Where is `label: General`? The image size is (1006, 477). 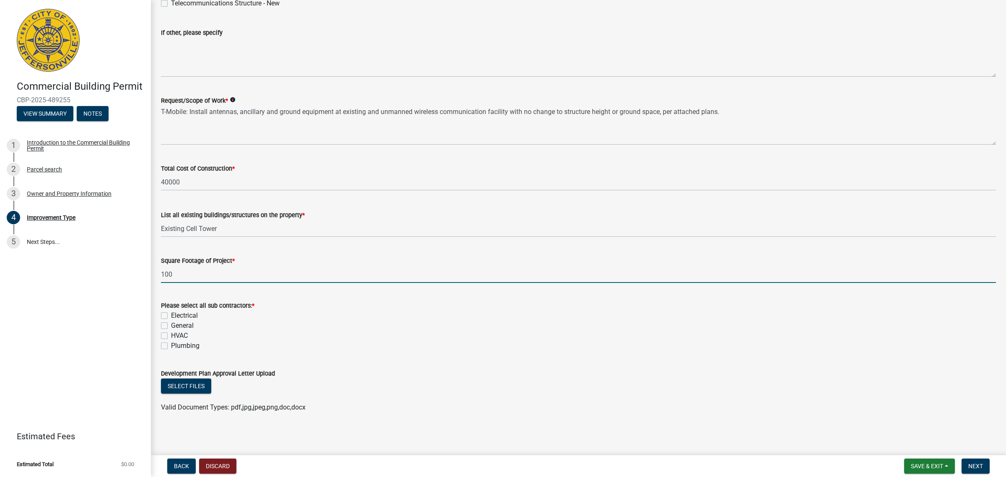
label: General is located at coordinates (182, 326).